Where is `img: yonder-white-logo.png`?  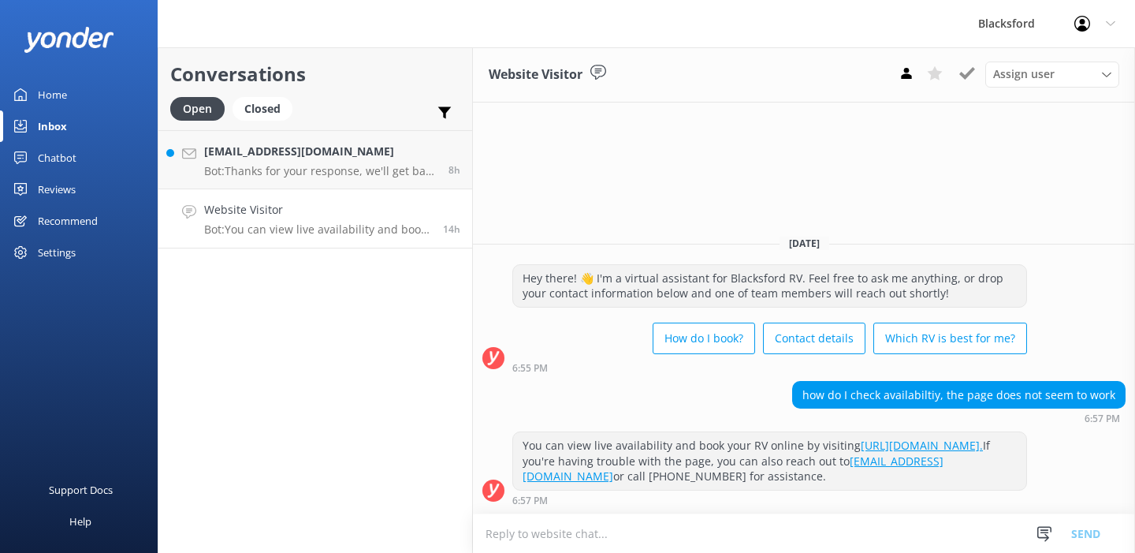 img: yonder-white-logo.png is located at coordinates (69, 39).